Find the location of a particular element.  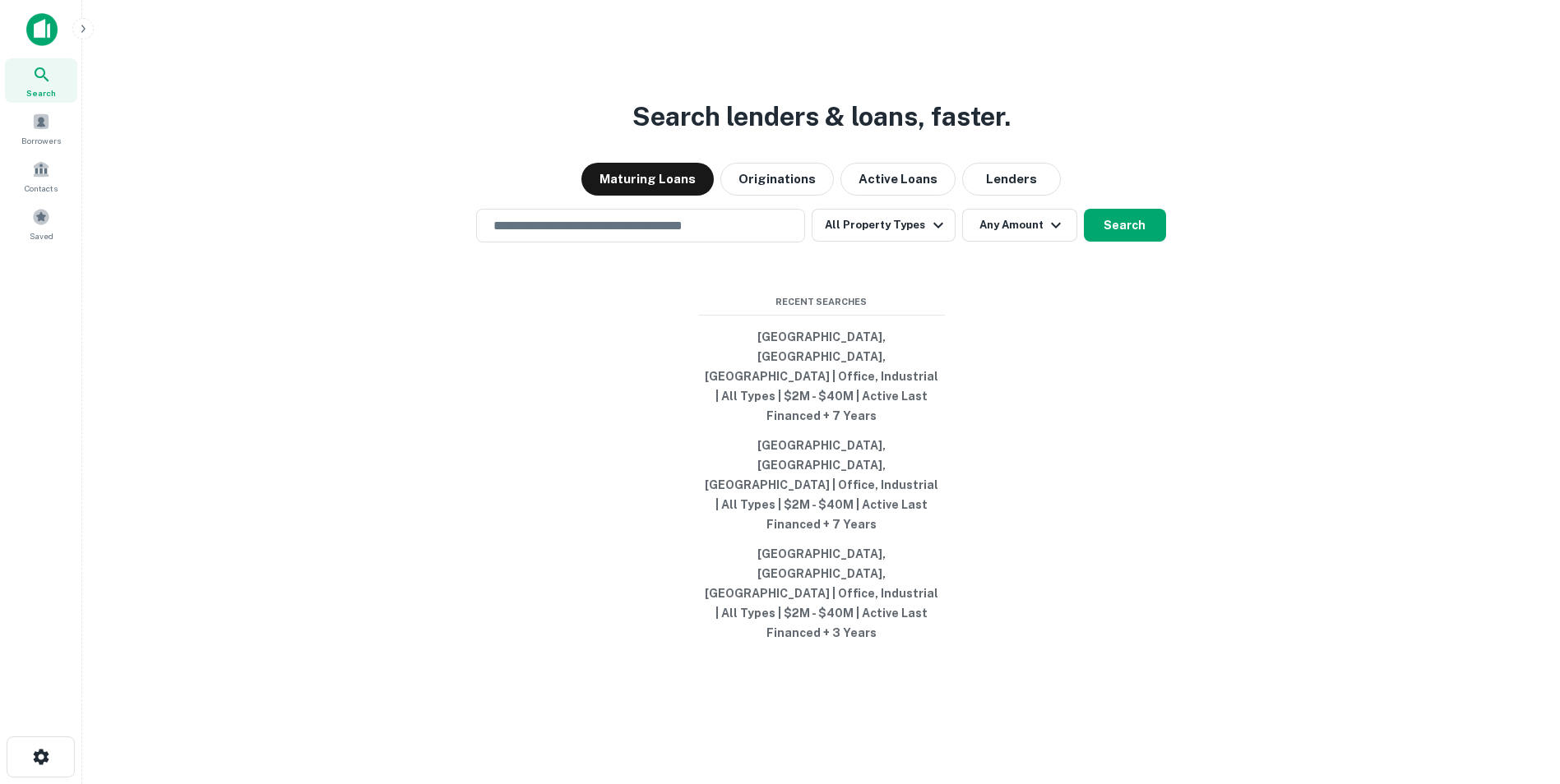

span: Contacts is located at coordinates (41, 189).